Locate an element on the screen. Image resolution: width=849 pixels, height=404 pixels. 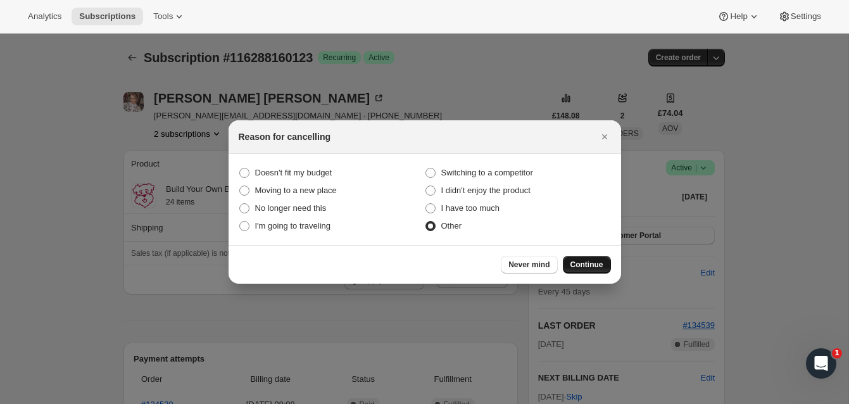
button: Continue is located at coordinates (587, 265).